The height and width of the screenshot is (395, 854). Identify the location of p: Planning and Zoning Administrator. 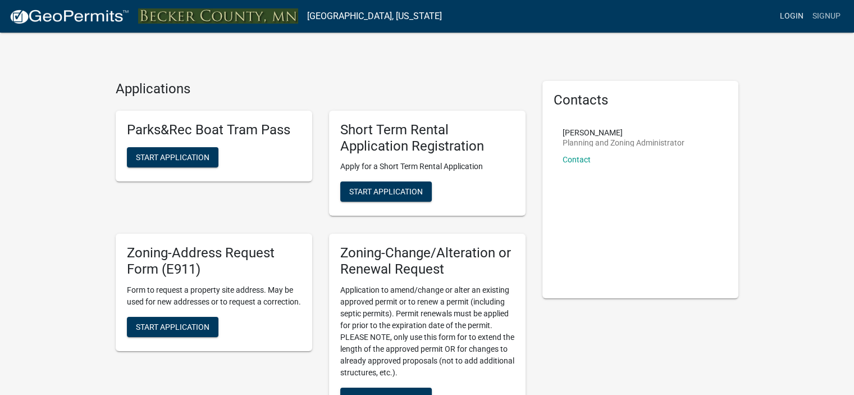
(623, 143).